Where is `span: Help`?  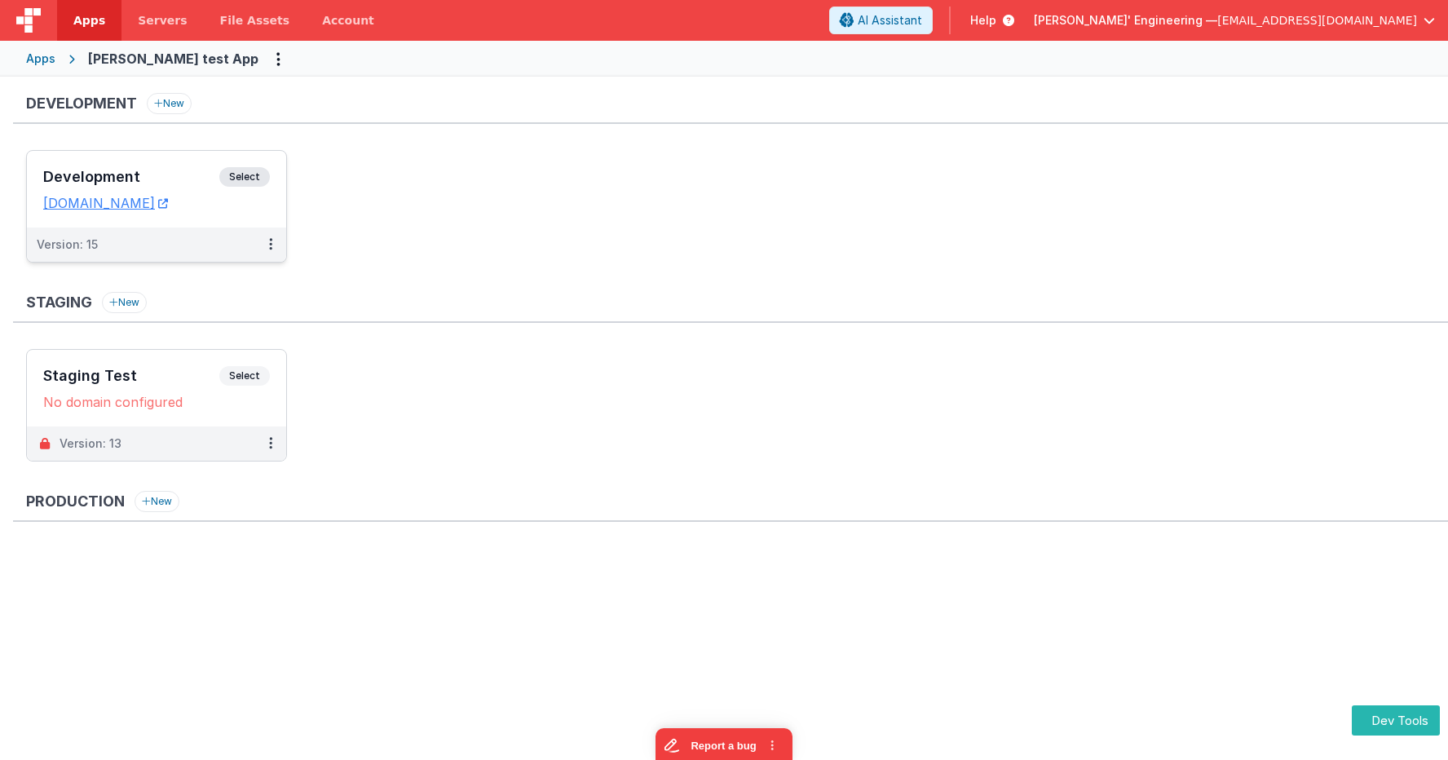
span: Help is located at coordinates (983, 20).